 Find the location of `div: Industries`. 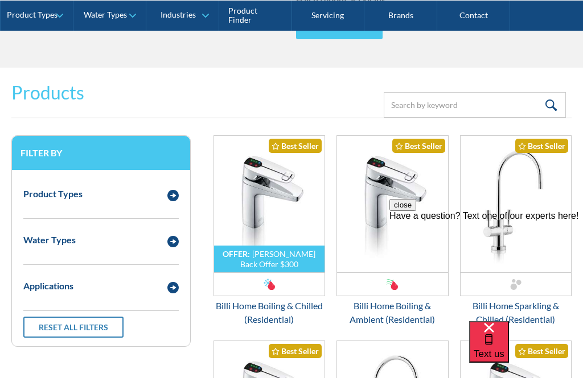

div: Industries is located at coordinates (178, 15).